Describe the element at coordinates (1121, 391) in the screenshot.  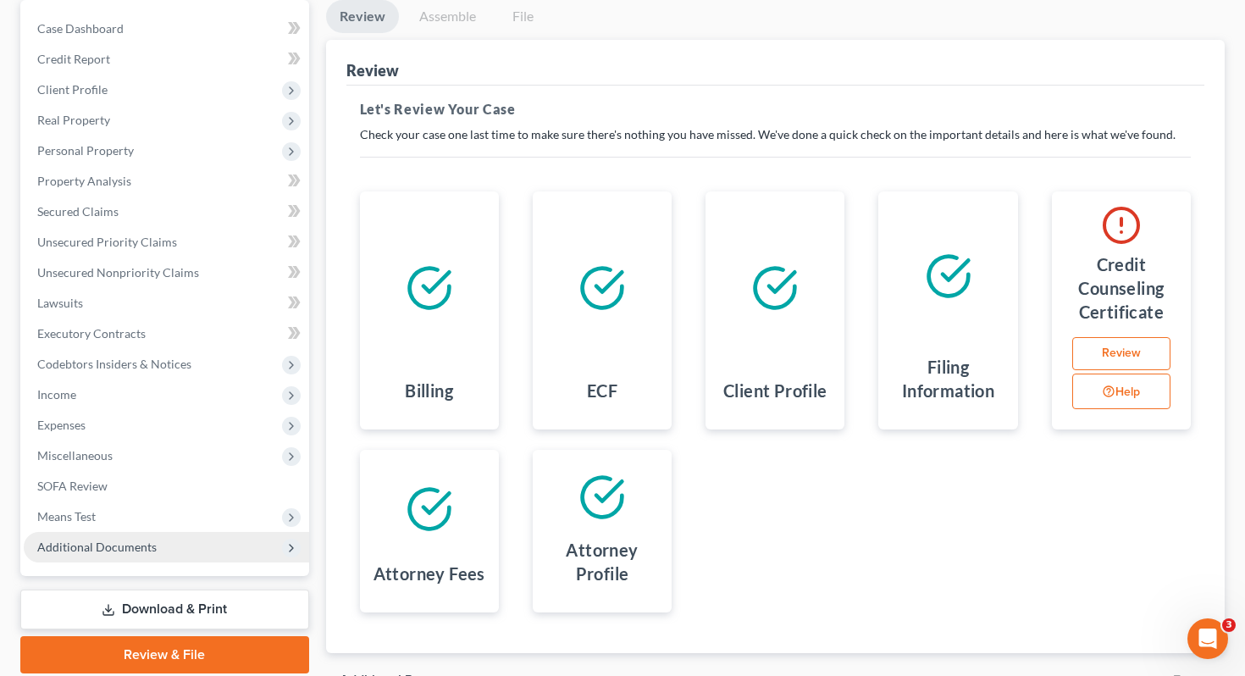
I see `button: Help` at that location.